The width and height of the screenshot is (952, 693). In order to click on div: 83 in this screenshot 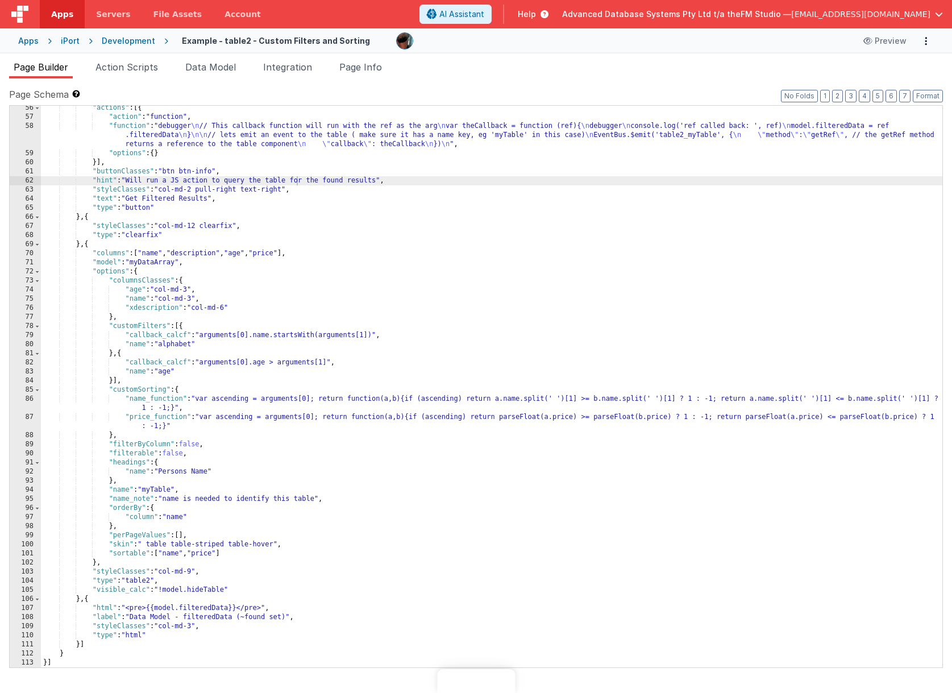, I will do `click(25, 372)`.